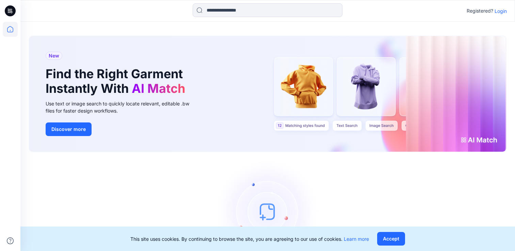  What do you see at coordinates (501, 11) in the screenshot?
I see `p: Login` at bounding box center [501, 11].